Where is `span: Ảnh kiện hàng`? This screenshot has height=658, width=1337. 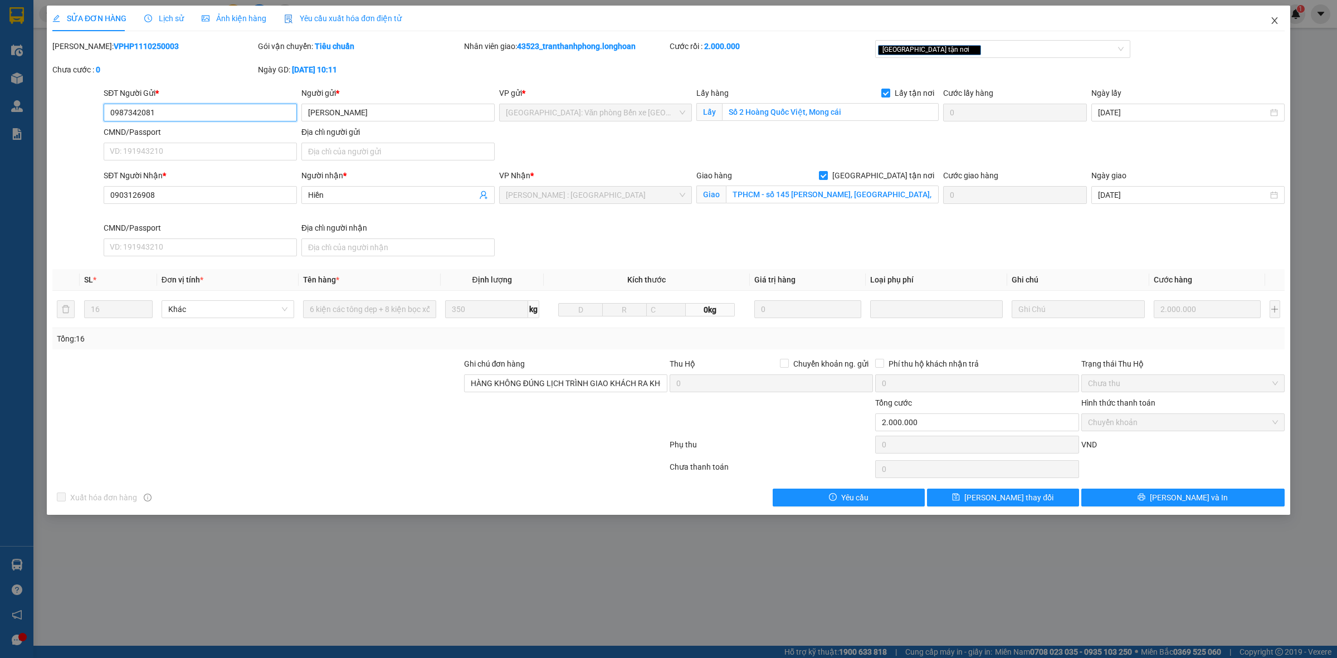 span: Ảnh kiện hàng is located at coordinates (234, 18).